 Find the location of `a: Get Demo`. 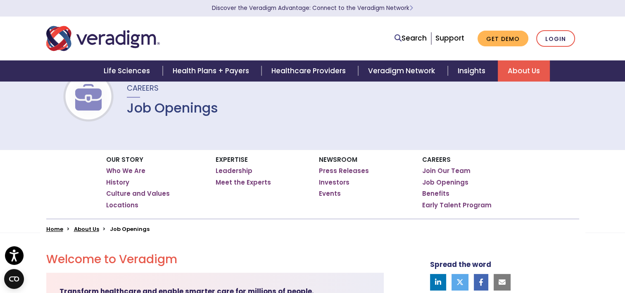

a: Get Demo is located at coordinates (503, 38).